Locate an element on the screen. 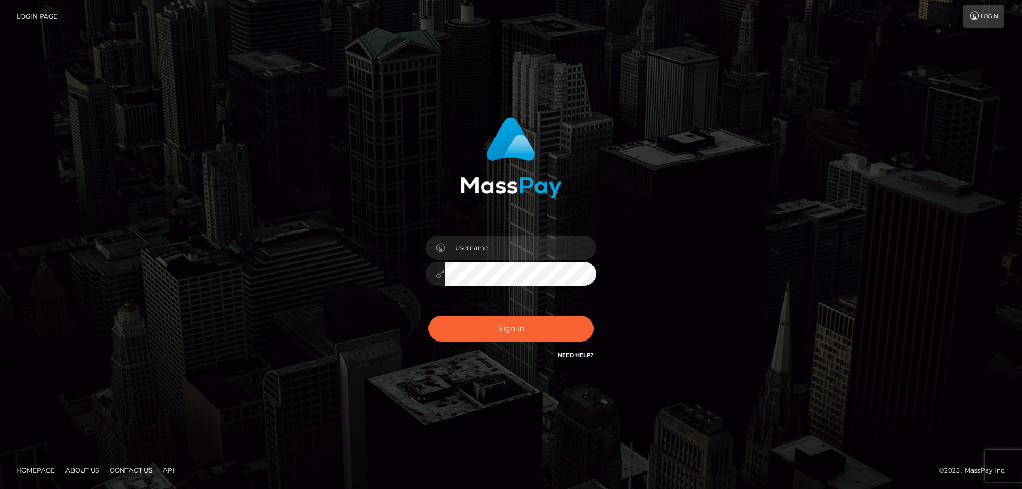  a: Contact Us is located at coordinates (131, 470).